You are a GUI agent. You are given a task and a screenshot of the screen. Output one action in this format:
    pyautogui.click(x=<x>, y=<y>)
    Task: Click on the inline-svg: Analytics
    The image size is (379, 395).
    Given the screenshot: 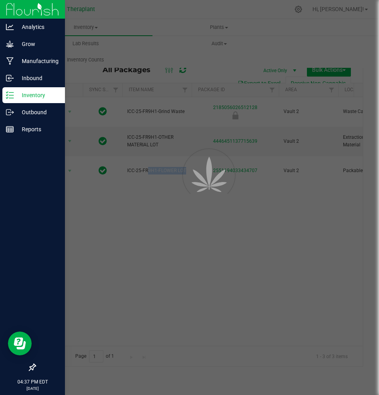 What is the action you would take?
    pyautogui.click(x=10, y=27)
    